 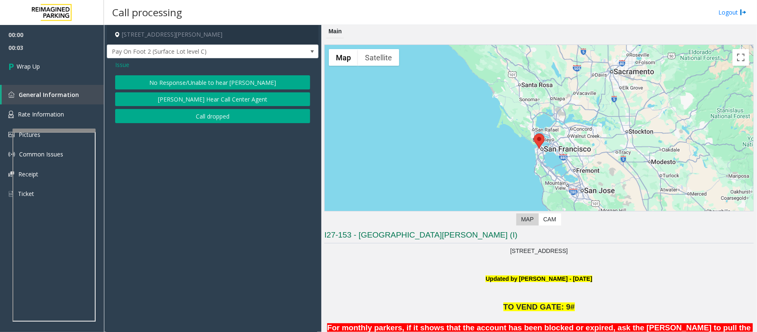 I want to click on label: CAM, so click(x=550, y=219).